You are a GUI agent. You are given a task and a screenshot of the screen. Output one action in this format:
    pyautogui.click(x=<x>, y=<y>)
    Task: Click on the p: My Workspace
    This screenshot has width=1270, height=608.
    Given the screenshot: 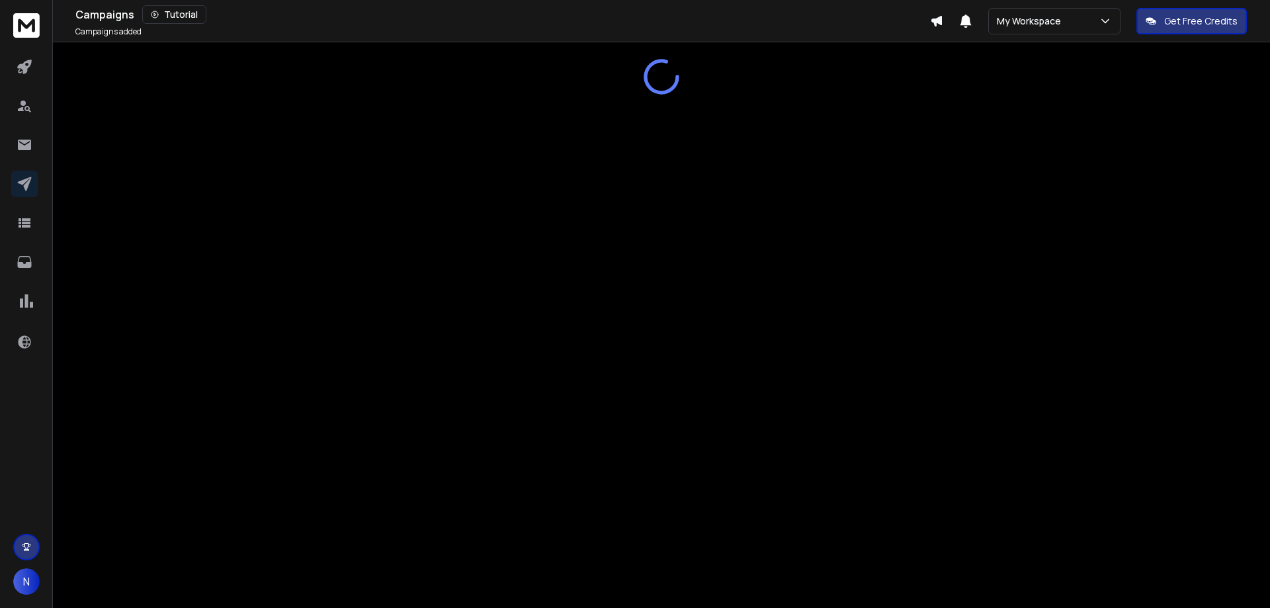 What is the action you would take?
    pyautogui.click(x=1031, y=21)
    